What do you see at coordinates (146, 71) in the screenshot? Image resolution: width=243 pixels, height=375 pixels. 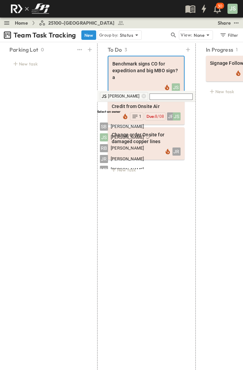 I see `span: Benchmark signs CO for expedition and big MBO sign? a` at bounding box center [146, 71].